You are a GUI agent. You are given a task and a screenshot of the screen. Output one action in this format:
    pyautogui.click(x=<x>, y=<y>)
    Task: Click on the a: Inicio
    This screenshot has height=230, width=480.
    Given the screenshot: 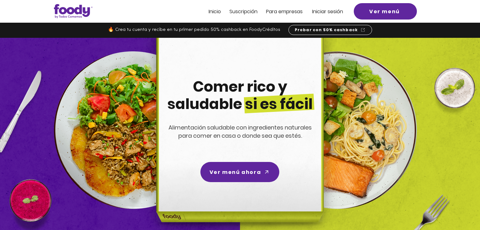 What is the action you would take?
    pyautogui.click(x=214, y=11)
    